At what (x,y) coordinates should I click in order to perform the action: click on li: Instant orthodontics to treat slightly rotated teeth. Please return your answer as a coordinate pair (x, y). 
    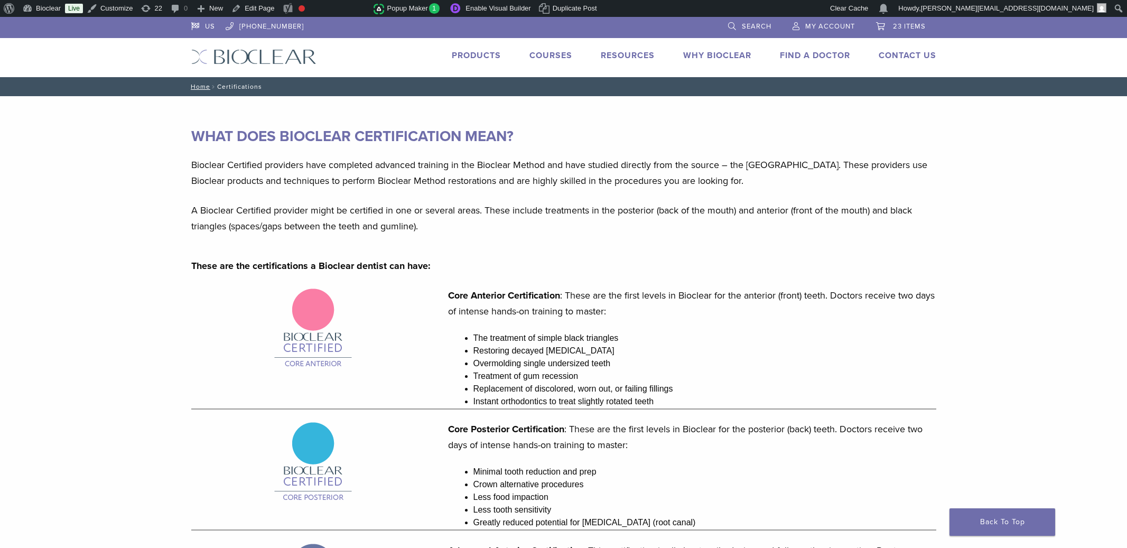
    Looking at the image, I should click on (705, 402).